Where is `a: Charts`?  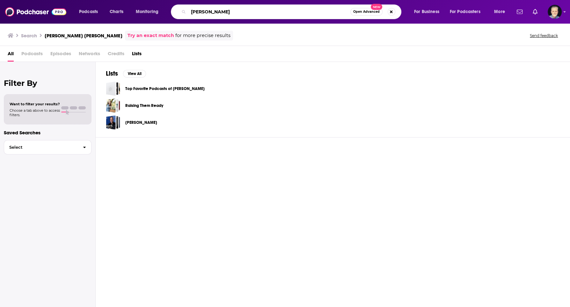 a: Charts is located at coordinates (116, 12).